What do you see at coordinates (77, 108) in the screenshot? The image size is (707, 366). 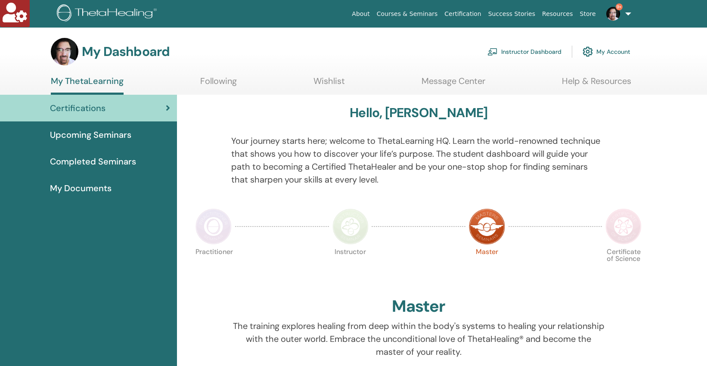 I see `span: Certifications` at bounding box center [77, 108].